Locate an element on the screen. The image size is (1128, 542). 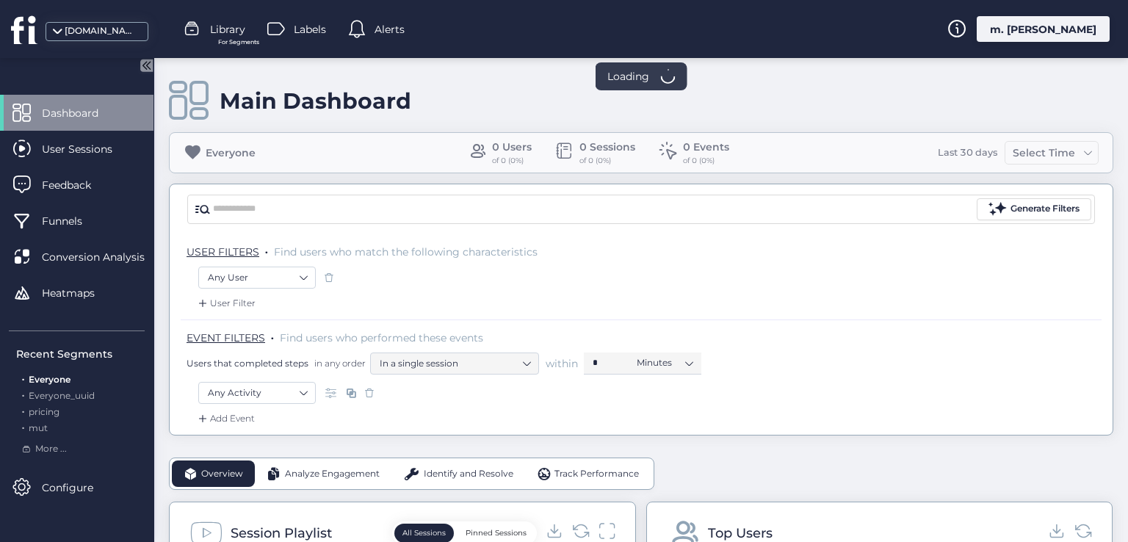
span: EVENT FILTERS is located at coordinates (225, 338).